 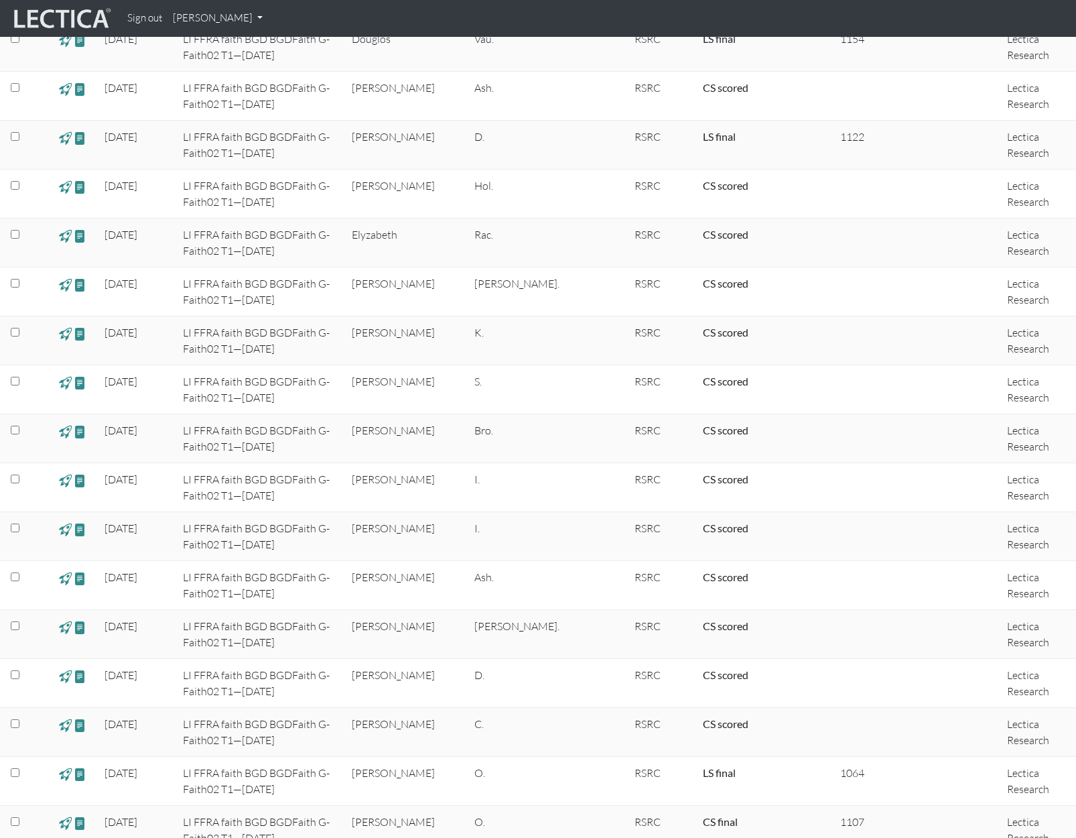 I want to click on span: 1064, so click(x=852, y=773).